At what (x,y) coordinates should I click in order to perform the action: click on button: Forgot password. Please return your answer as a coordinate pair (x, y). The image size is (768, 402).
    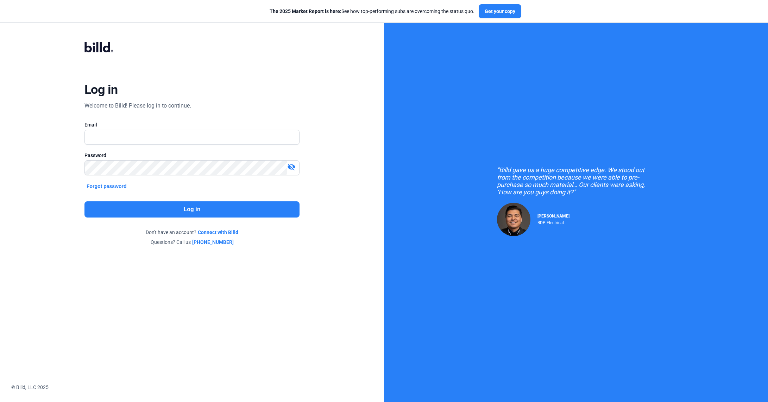
    Looking at the image, I should click on (107, 186).